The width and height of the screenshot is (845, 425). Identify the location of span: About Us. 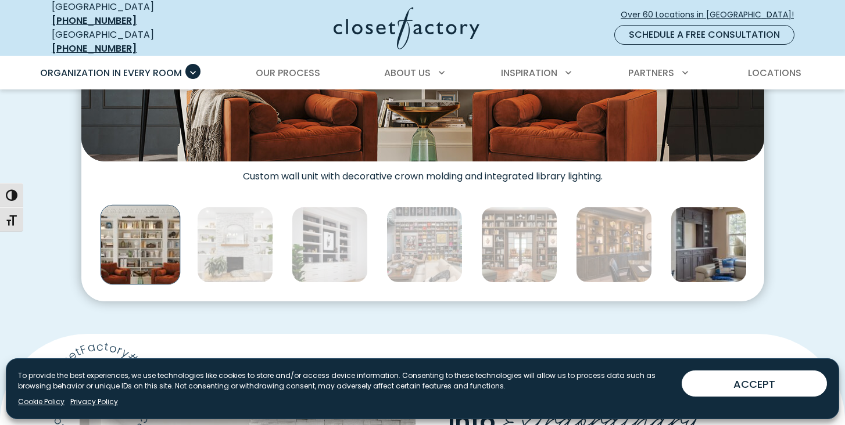
(407, 73).